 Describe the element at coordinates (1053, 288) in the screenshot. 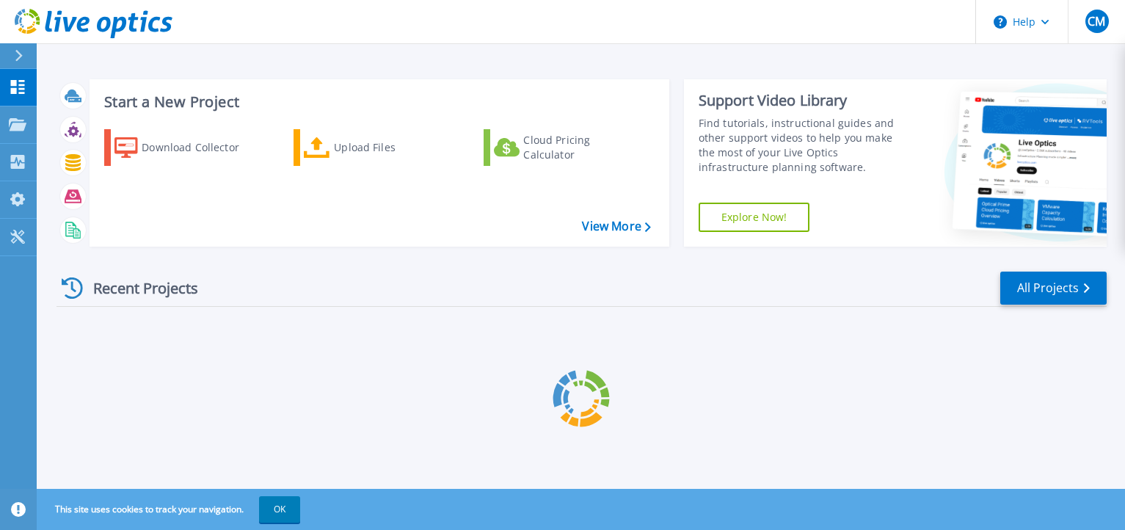

I see `a: All Projects` at that location.